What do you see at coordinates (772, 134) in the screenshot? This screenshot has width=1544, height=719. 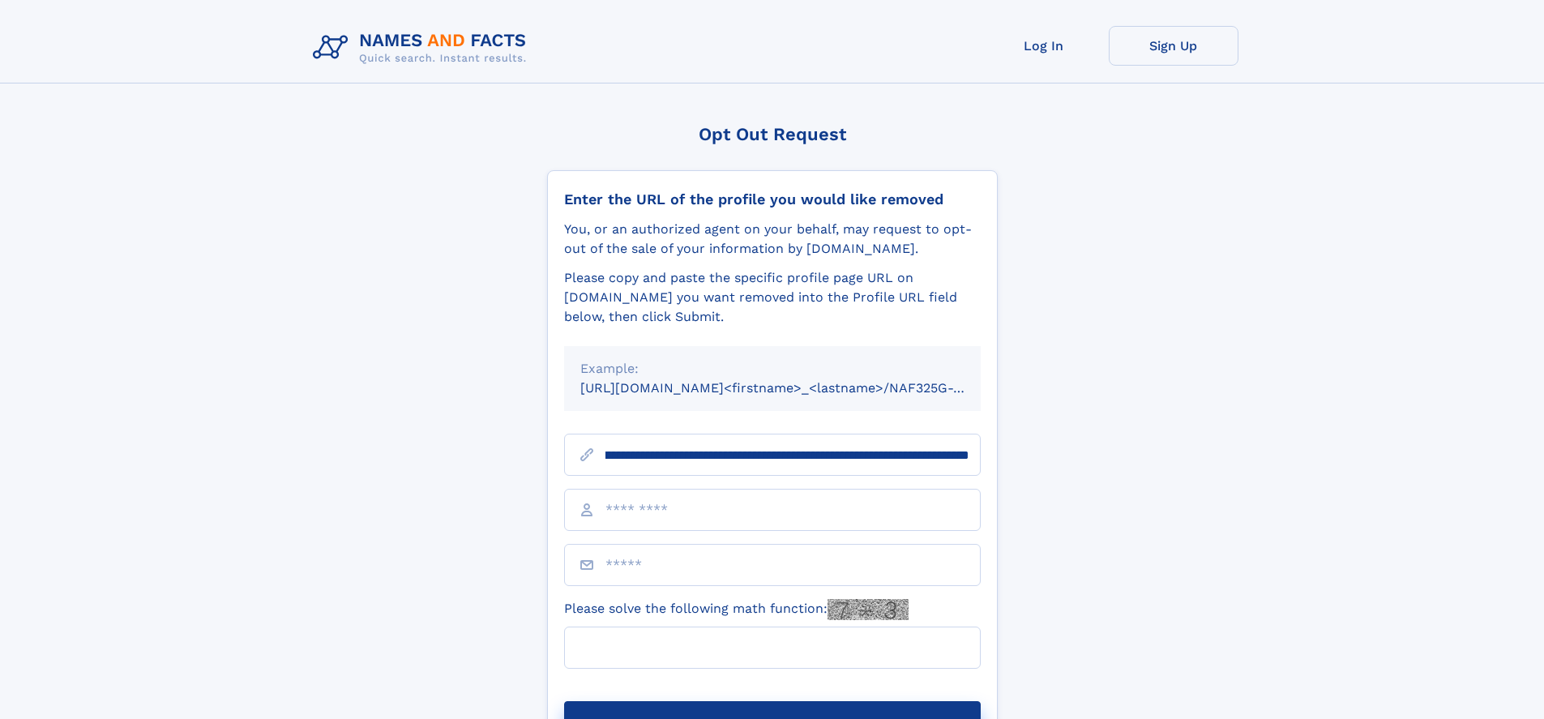 I see `div: Opt Out Request` at bounding box center [772, 134].